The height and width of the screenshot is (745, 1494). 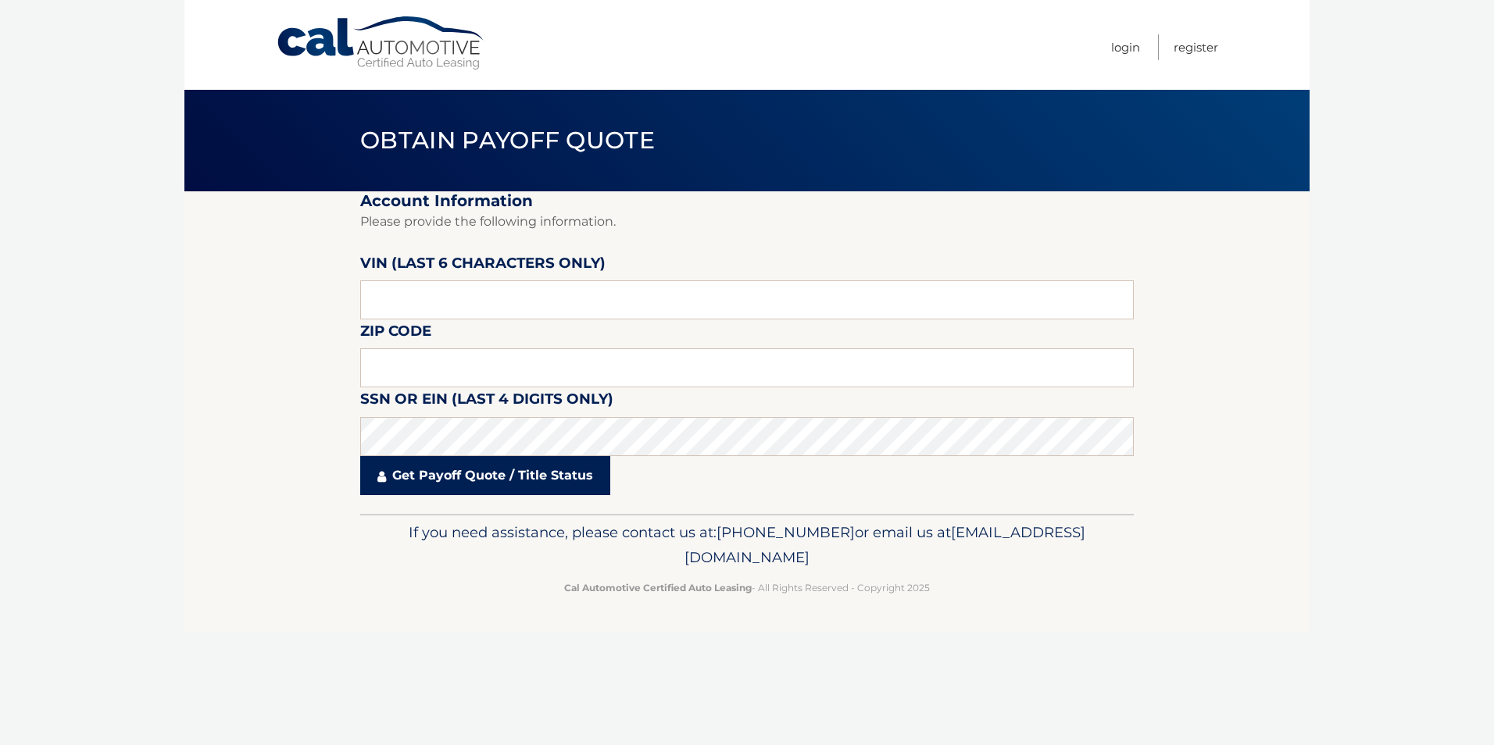 What do you see at coordinates (1195, 47) in the screenshot?
I see `a: Register` at bounding box center [1195, 47].